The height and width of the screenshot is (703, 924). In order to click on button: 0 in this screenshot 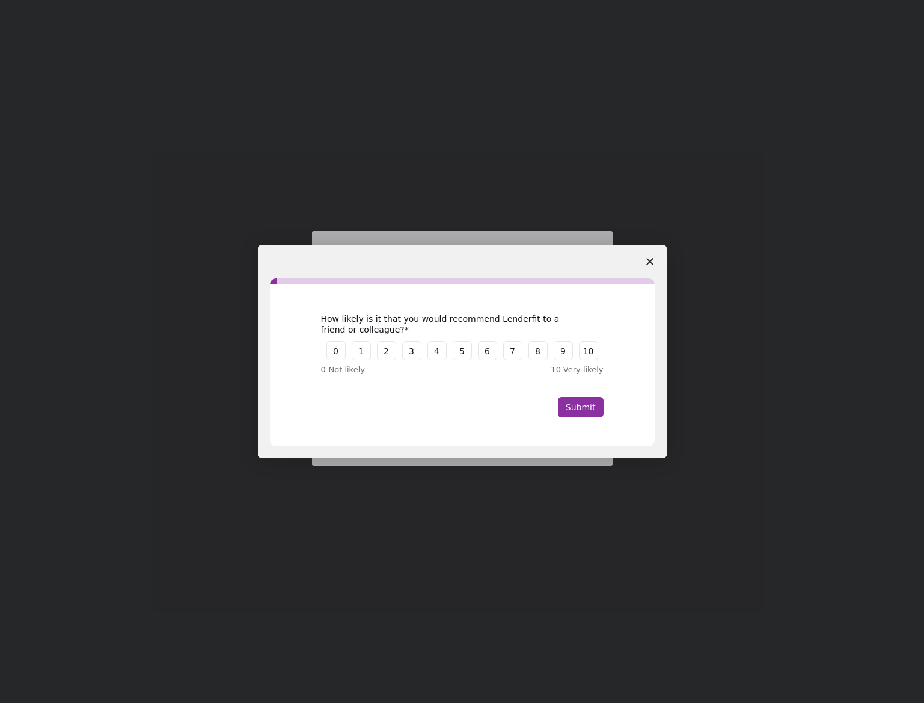, I will do `click(336, 351)`.